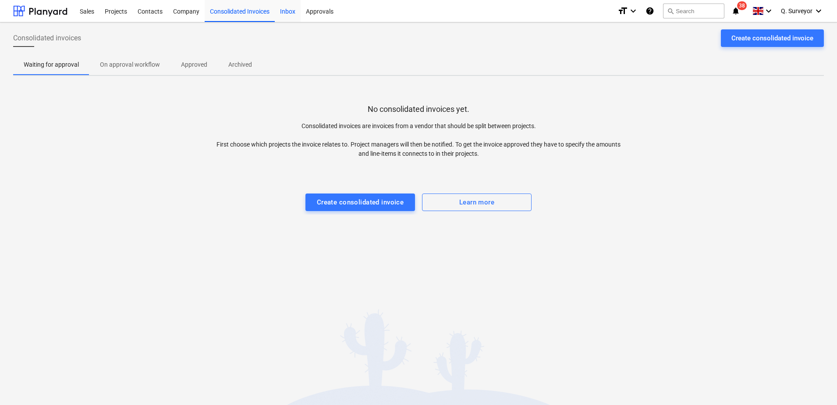 This screenshot has width=837, height=405. I want to click on i: Knowledge base, so click(650, 11).